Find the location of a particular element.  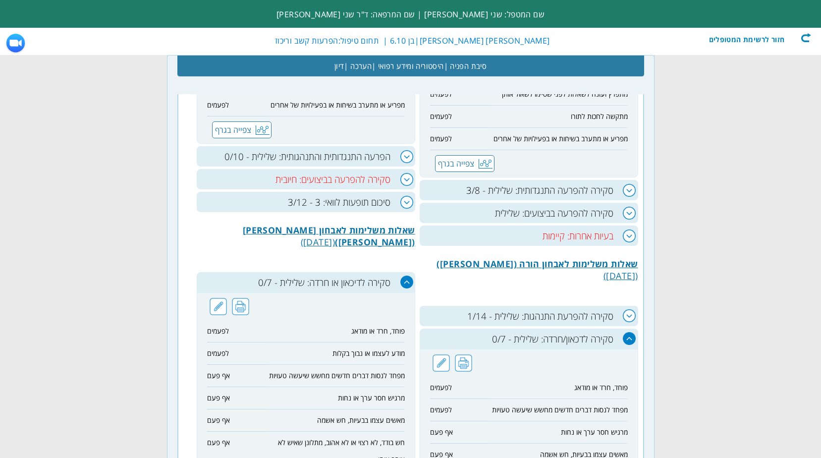

h3: סיכום תופעות לוואי: 3 - 3/12 is located at coordinates (306, 202).